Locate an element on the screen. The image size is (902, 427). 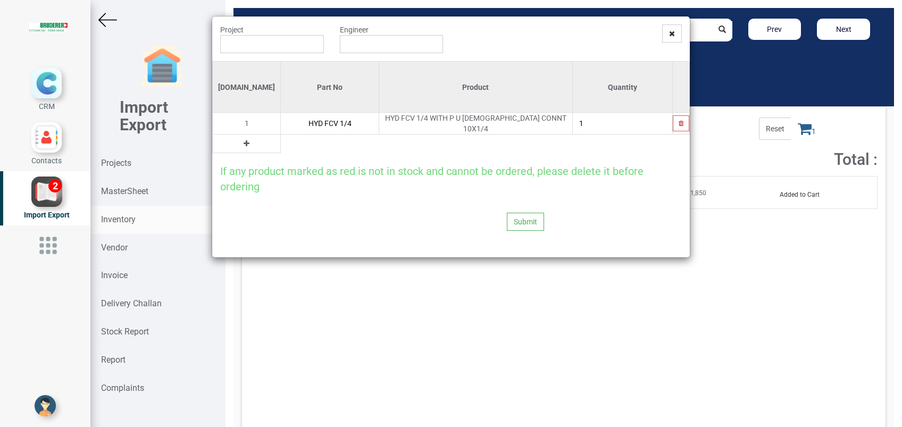
button: Submit is located at coordinates (525, 222).